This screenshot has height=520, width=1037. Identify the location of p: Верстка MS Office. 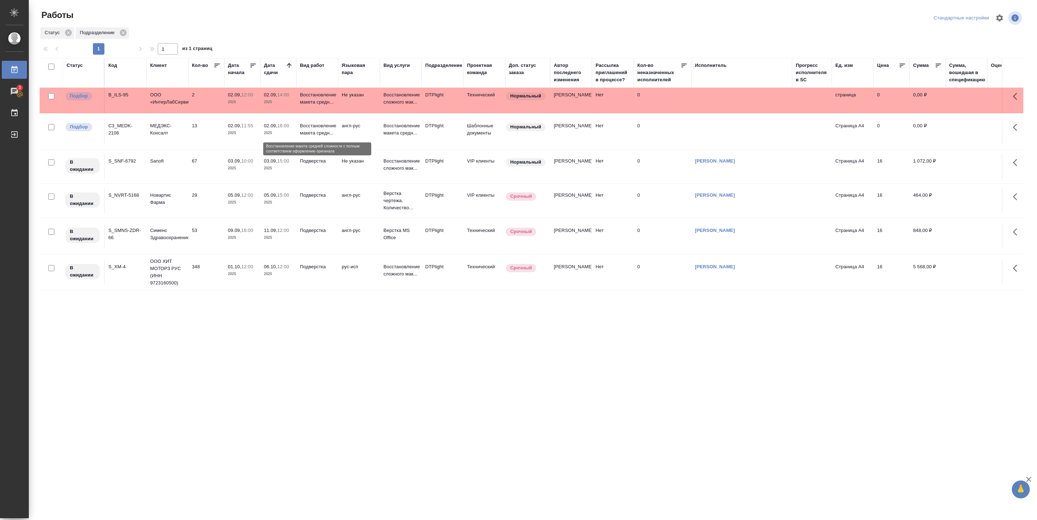
(401, 234).